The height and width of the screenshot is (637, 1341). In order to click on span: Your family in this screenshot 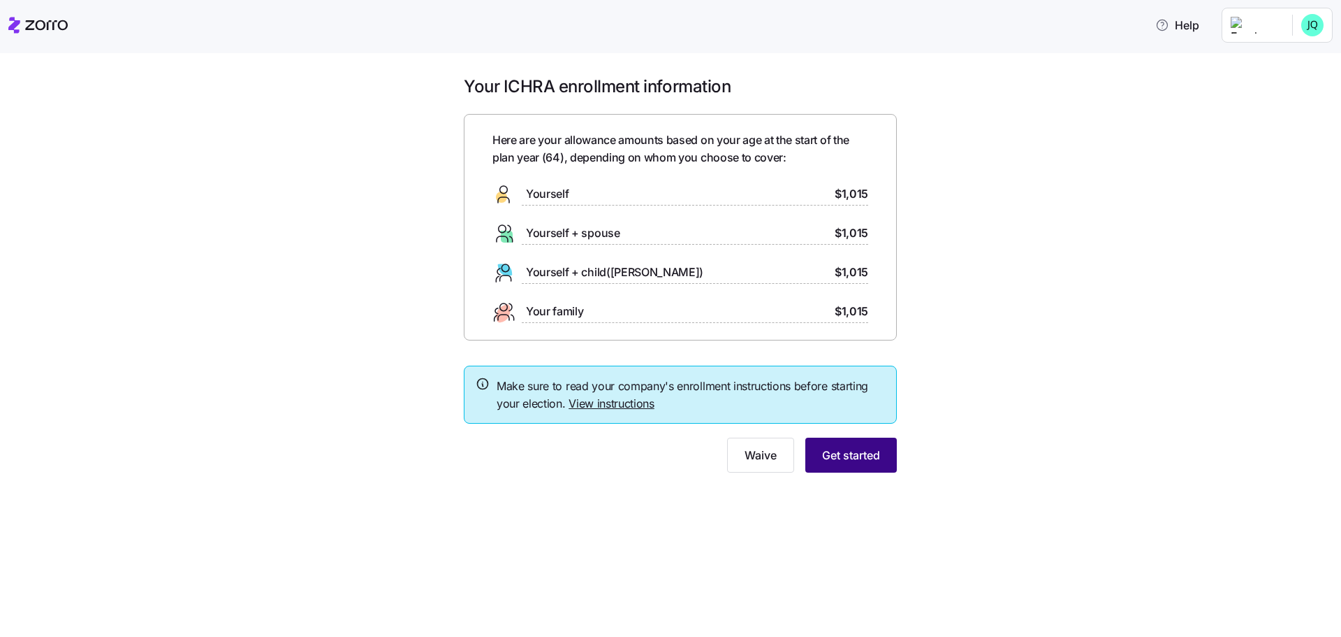, I will do `click(555, 311)`.